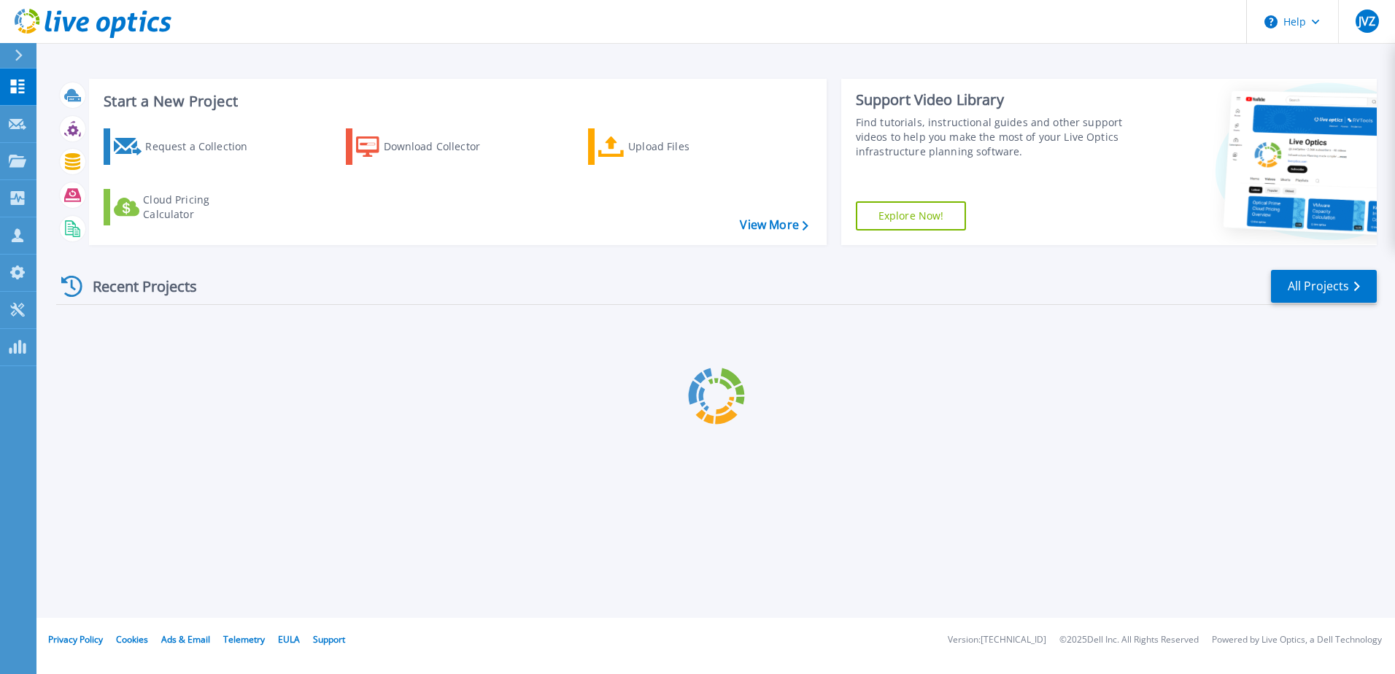 The height and width of the screenshot is (674, 1395). I want to click on li: © 2025 Dell Inc. All Rights Reserved, so click(1128, 640).